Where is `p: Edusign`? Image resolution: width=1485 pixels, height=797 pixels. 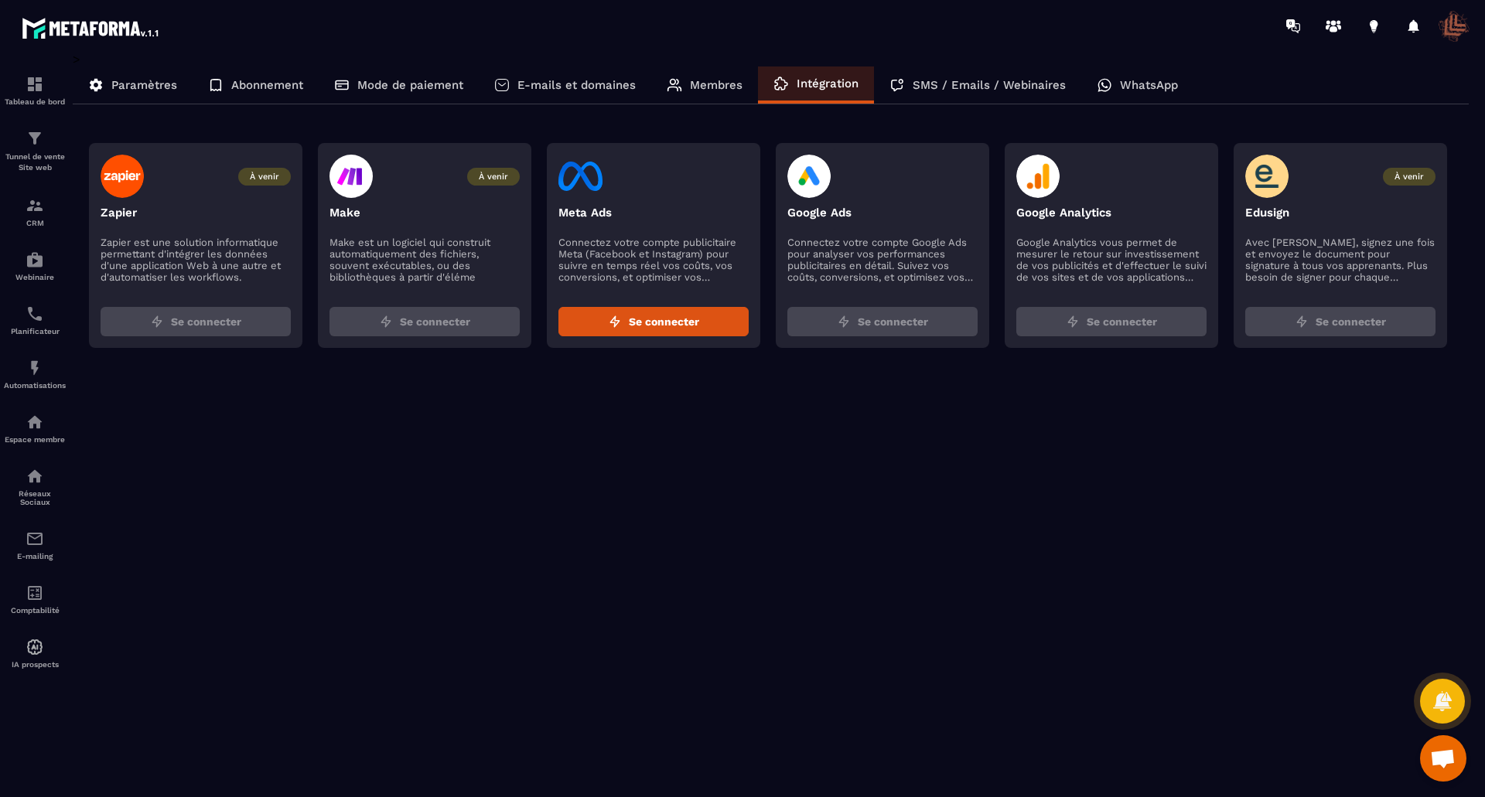 p: Edusign is located at coordinates (1340, 213).